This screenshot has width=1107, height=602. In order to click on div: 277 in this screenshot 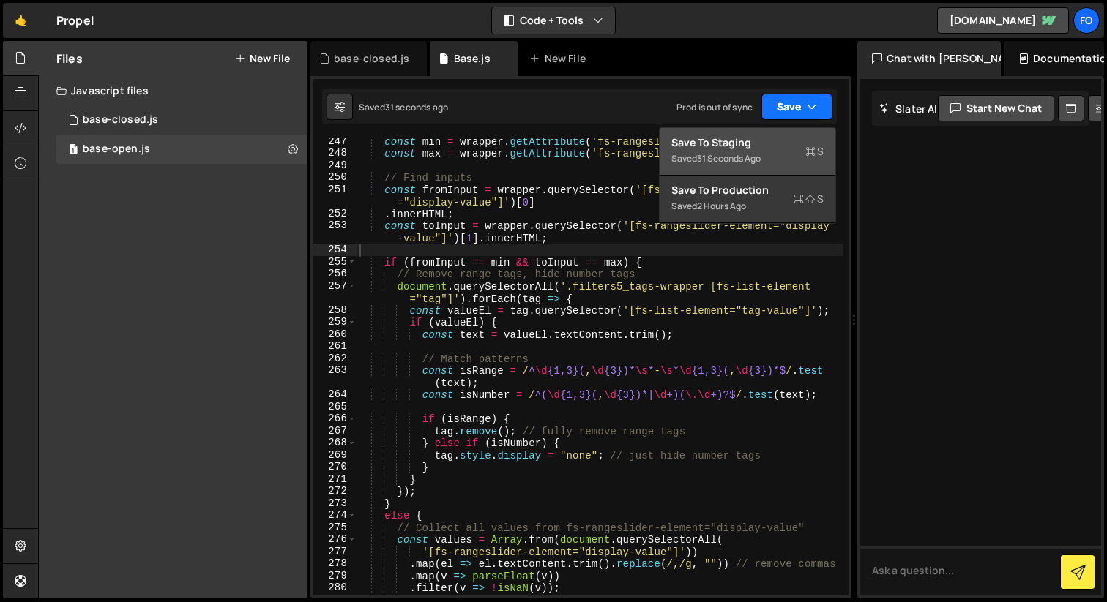, I will do `click(335, 552)`.